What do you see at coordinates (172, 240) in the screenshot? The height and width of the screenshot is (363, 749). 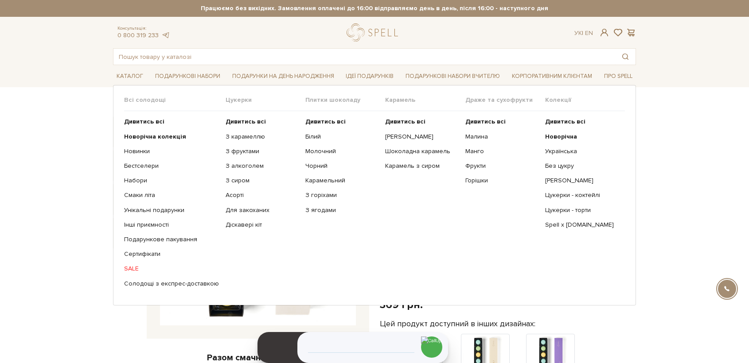 I see `a: Подарункове пакування` at bounding box center [172, 240].